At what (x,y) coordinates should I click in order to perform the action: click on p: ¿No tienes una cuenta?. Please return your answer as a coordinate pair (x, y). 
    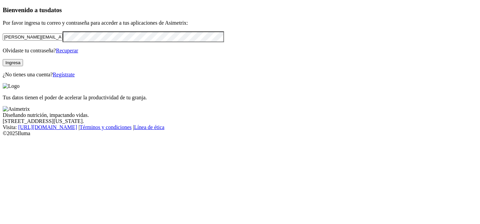
    Looking at the image, I should click on (240, 75).